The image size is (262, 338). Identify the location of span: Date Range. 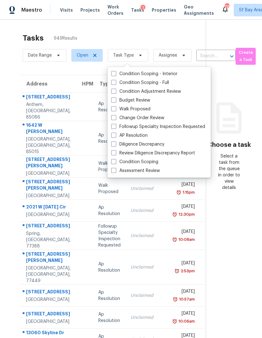
(40, 55).